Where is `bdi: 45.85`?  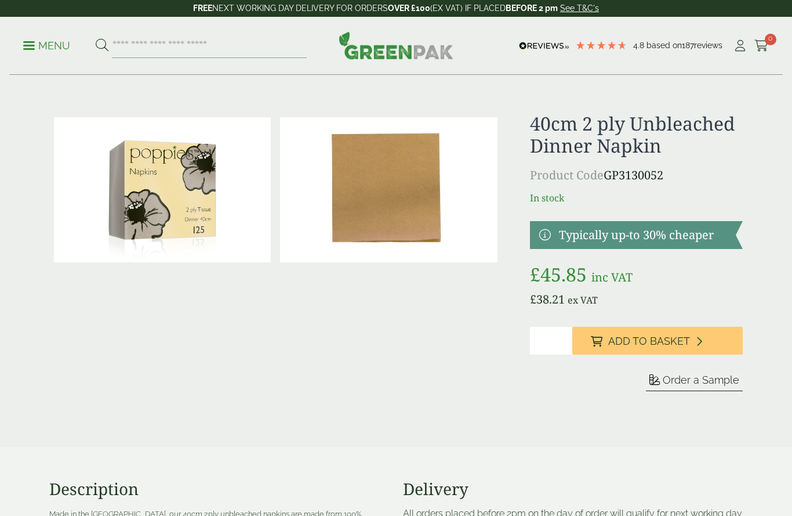 bdi: 45.85 is located at coordinates (558, 274).